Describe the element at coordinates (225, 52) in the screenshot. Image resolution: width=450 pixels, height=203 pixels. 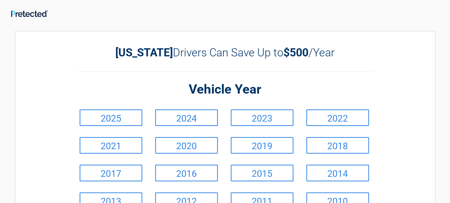
I see `h2: Drivers Can Save Up to /Year` at that location.